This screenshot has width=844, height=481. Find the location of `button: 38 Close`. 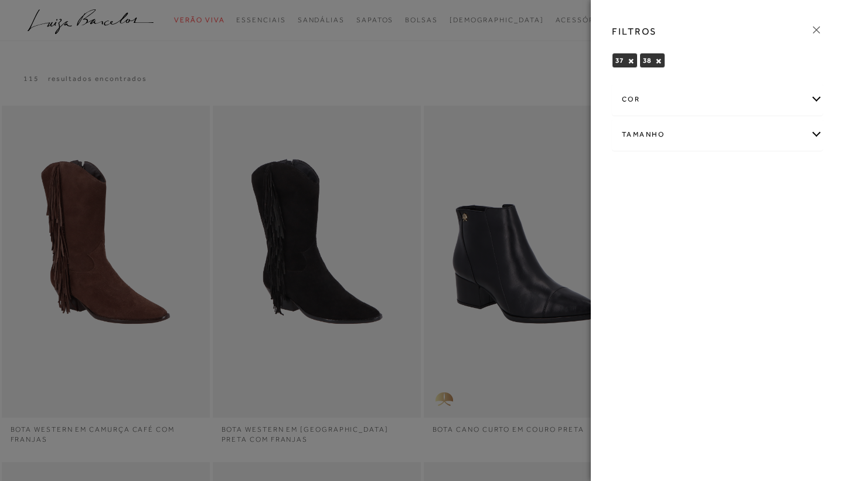

button: 38 Close is located at coordinates (658, 61).